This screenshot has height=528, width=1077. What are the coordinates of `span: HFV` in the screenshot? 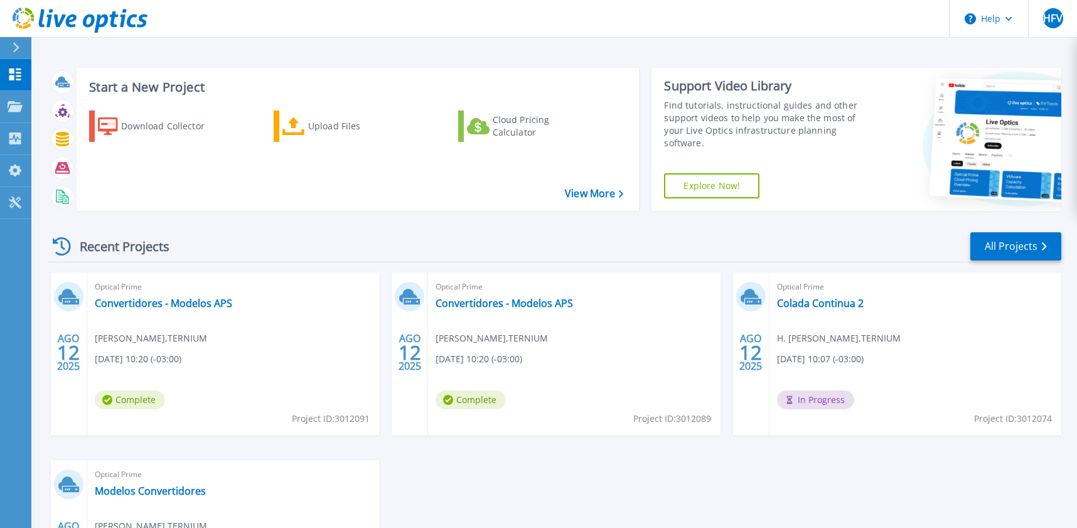 It's located at (1052, 18).